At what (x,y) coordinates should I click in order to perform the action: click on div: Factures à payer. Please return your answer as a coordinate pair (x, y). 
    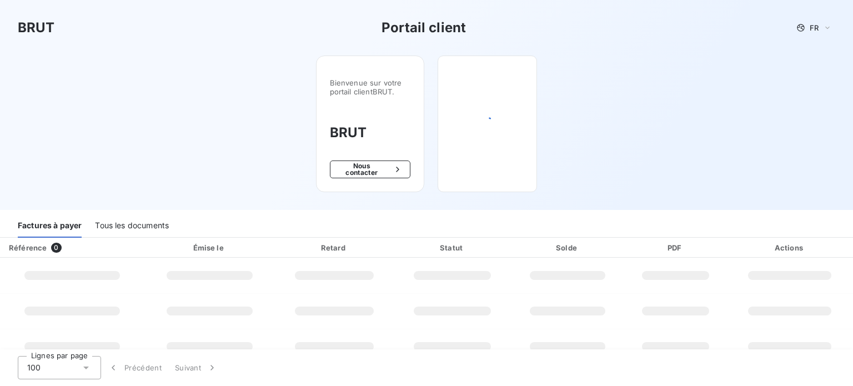
    Looking at the image, I should click on (49, 226).